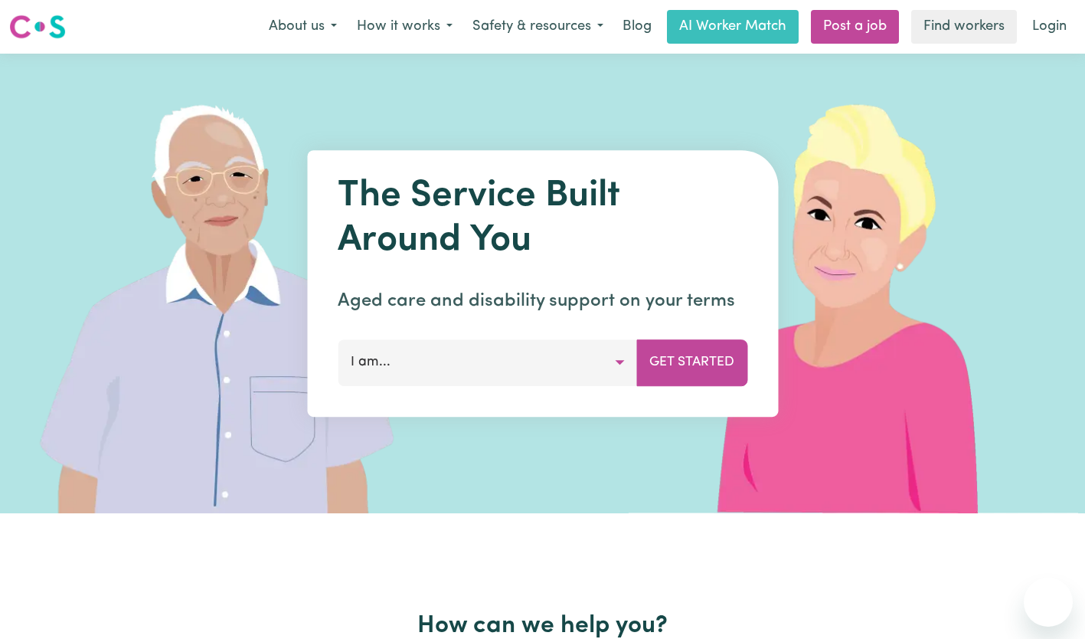 This screenshot has height=639, width=1085. I want to click on h1: The Service Built Around You, so click(542, 218).